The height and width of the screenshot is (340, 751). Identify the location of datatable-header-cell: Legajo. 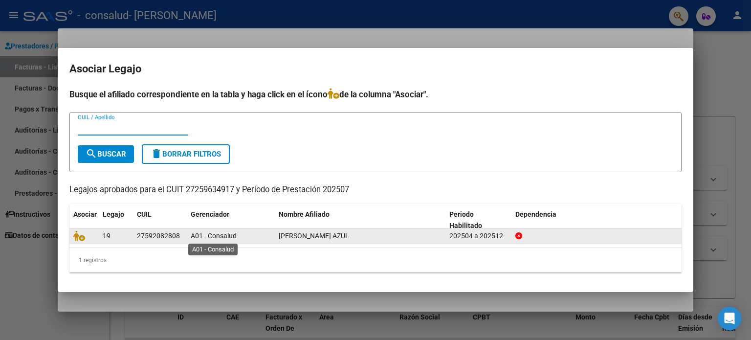
(116, 220).